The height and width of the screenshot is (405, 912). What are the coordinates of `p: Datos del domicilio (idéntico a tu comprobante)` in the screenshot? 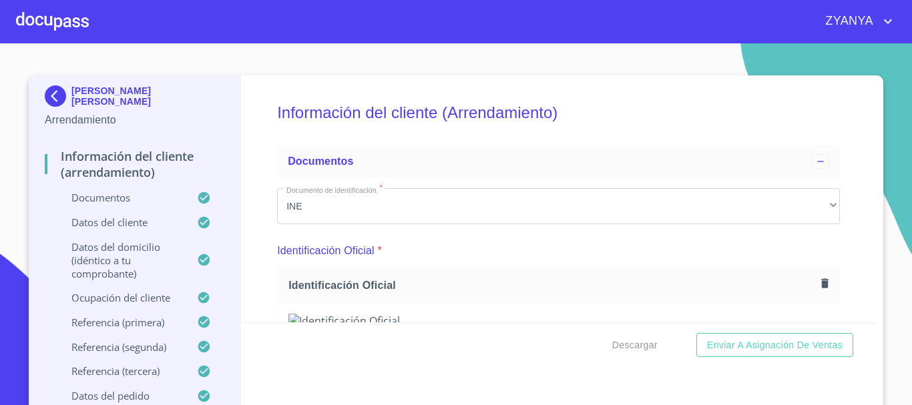 It's located at (121, 260).